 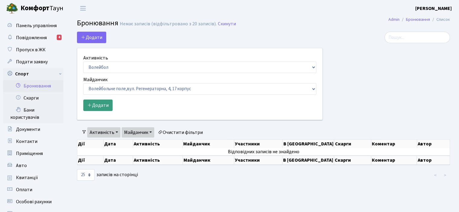 I want to click on a: Оплати, so click(x=33, y=190).